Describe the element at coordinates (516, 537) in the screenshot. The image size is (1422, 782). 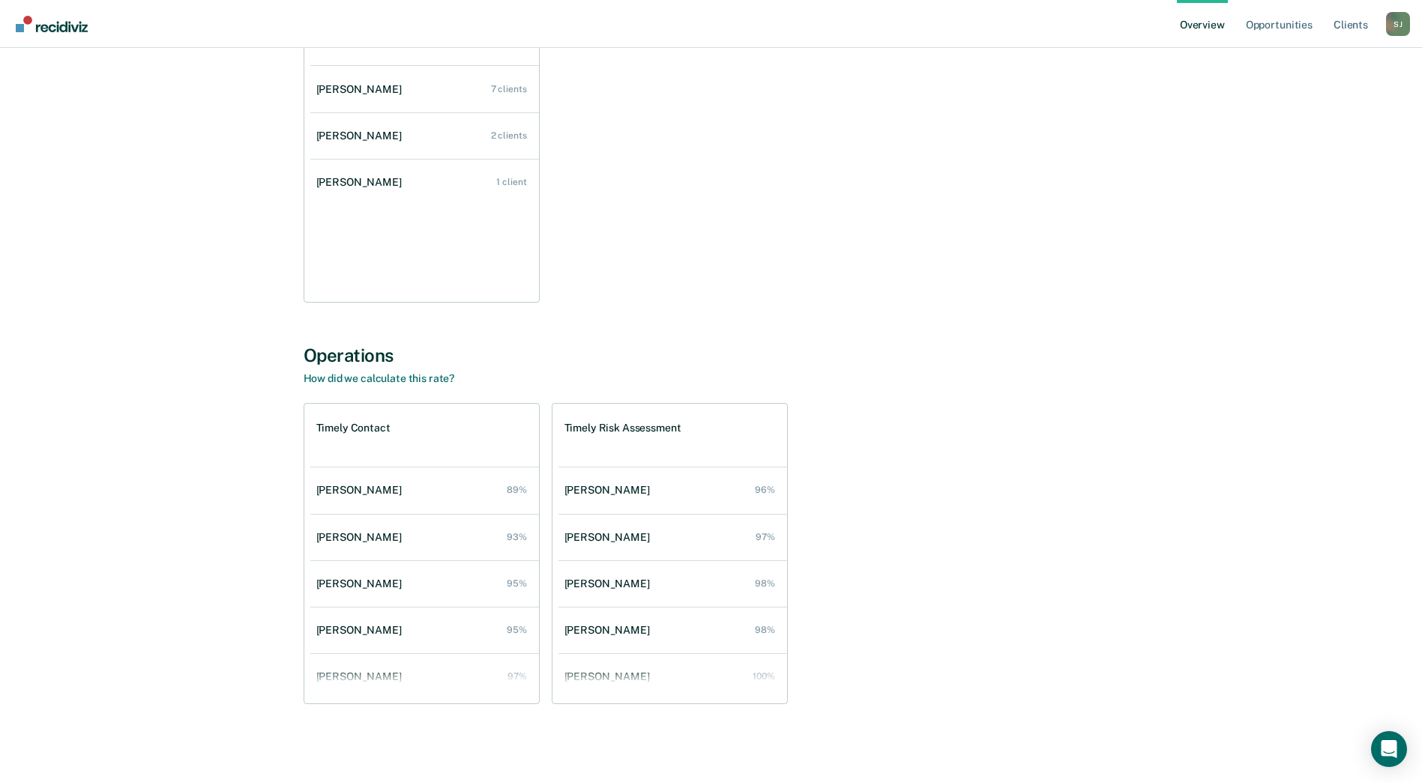
I see `div: 93%` at that location.